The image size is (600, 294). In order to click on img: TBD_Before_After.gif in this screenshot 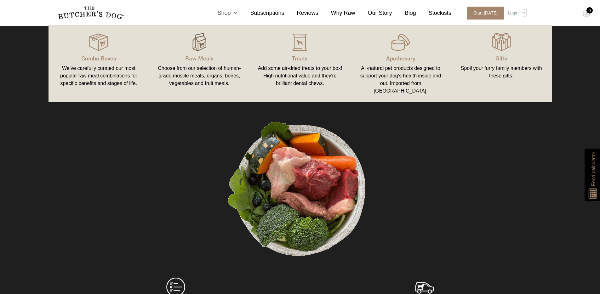, I will do `click(300, 190)`.